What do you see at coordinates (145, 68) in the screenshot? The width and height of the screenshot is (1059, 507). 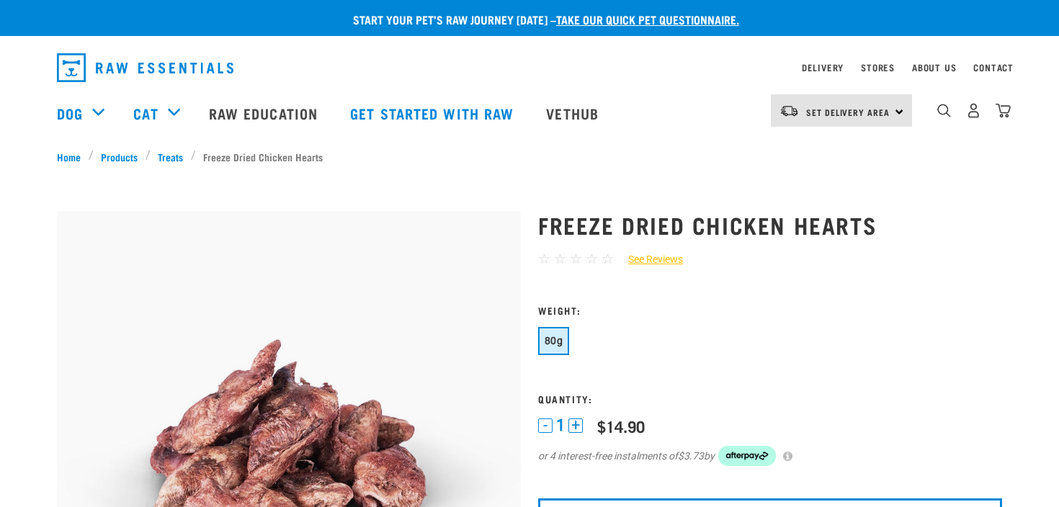 I see `img: Raw Essentials Logo` at bounding box center [145, 68].